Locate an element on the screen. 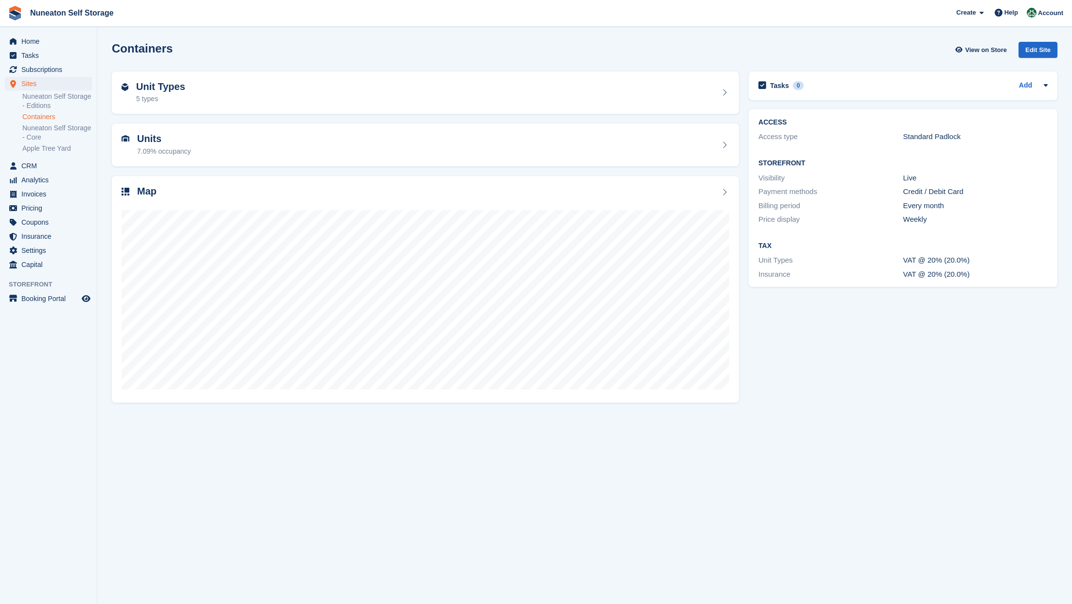 The height and width of the screenshot is (604, 1072). a: Add is located at coordinates (1026, 86).